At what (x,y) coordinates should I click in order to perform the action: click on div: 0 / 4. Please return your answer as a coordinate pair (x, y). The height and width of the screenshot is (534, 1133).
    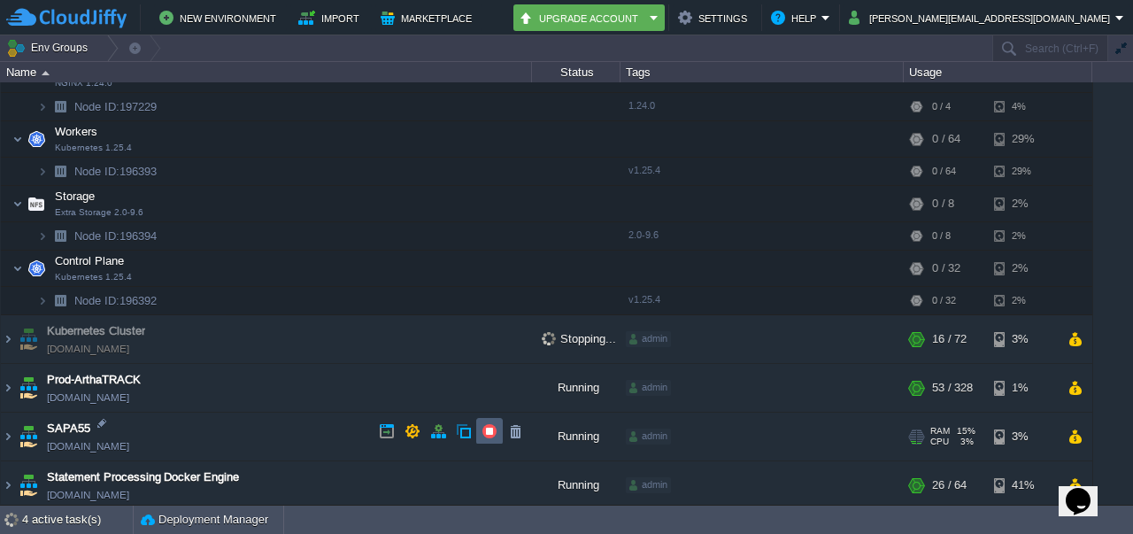
    Looking at the image, I should click on (941, 106).